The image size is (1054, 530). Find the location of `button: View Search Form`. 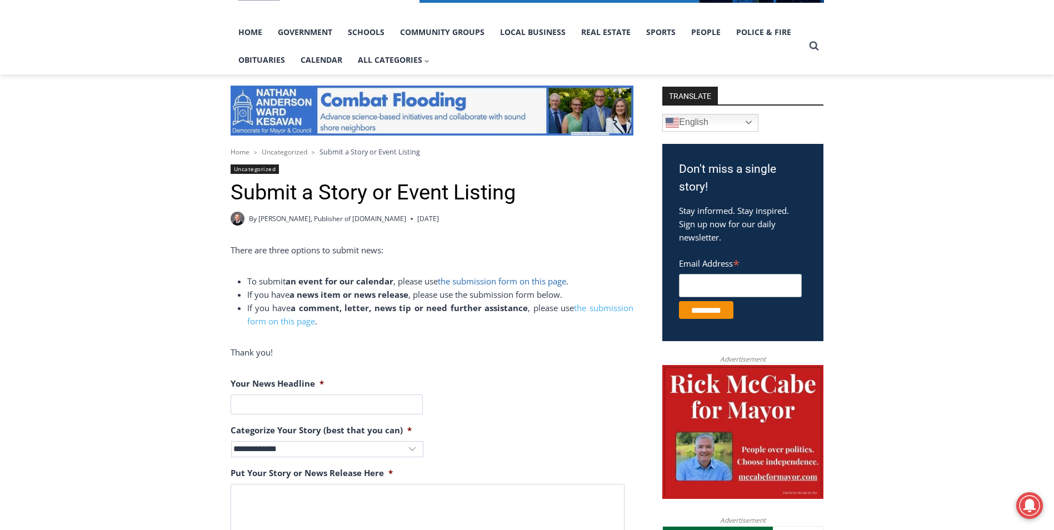

button: View Search Form is located at coordinates (814, 46).